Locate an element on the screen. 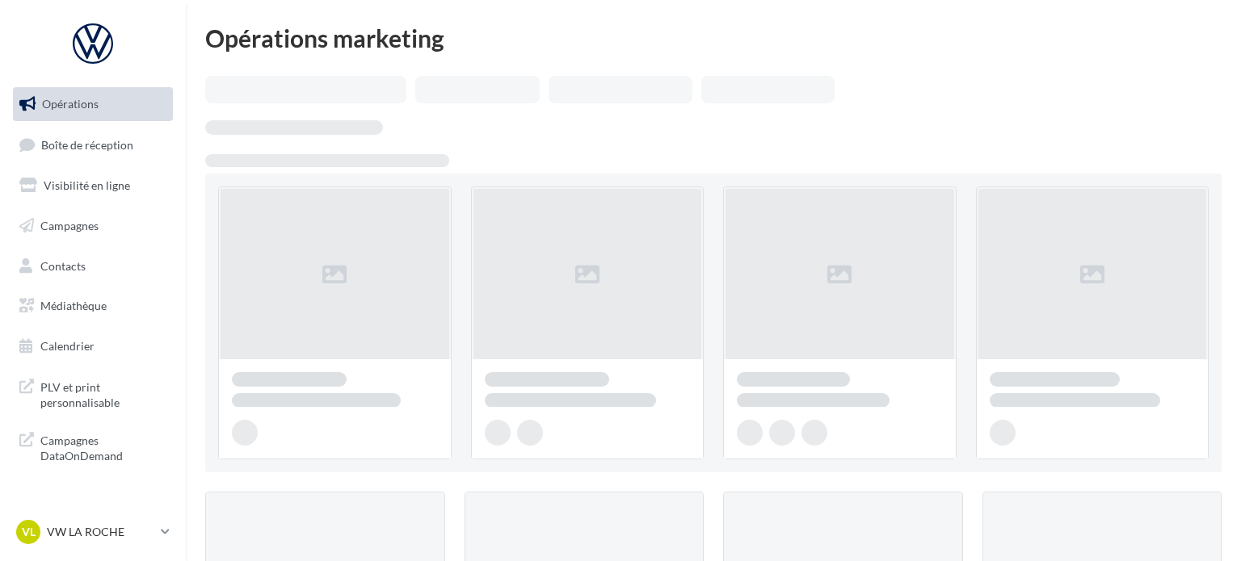 This screenshot has height=561, width=1241. a: PLV et print personnalisable is located at coordinates (93, 393).